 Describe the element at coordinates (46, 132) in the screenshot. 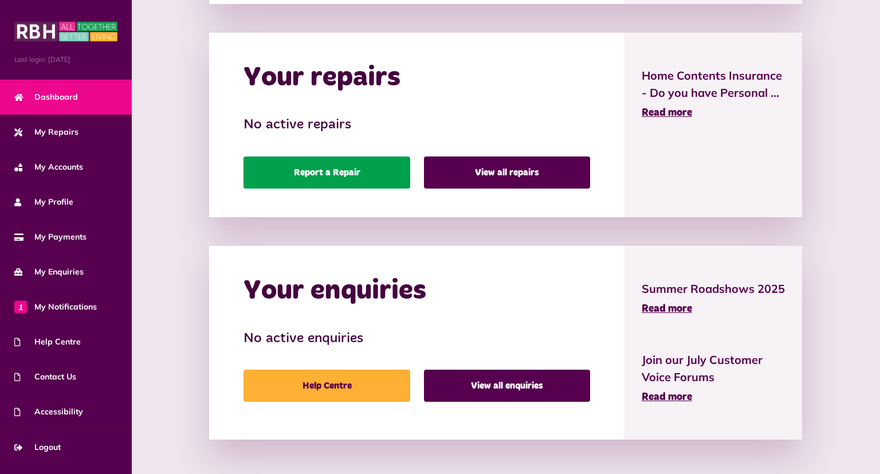

I see `span: My Repairs` at that location.